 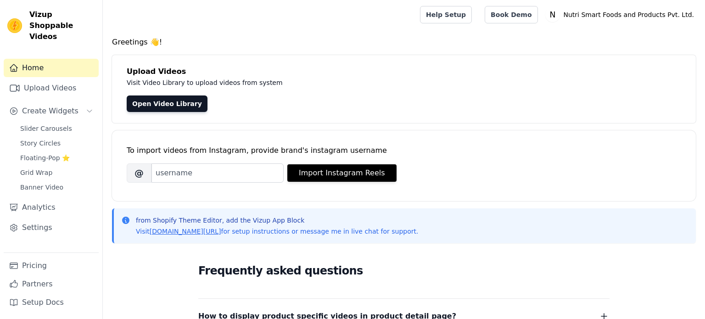 What do you see at coordinates (277, 220) in the screenshot?
I see `p: from Shopify Theme Editor, add the Vizup App Block` at bounding box center [277, 220].